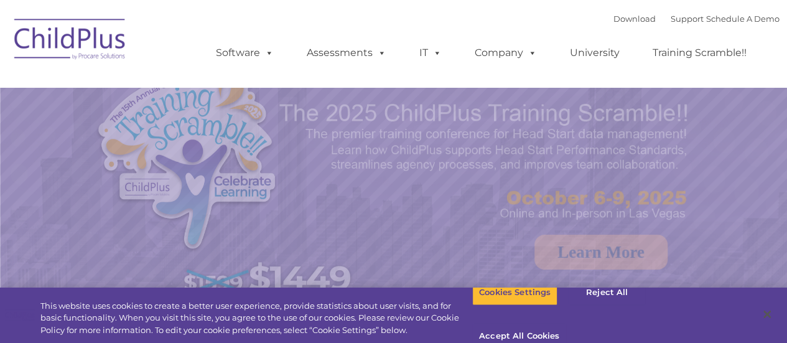  I want to click on a: Company, so click(506, 53).